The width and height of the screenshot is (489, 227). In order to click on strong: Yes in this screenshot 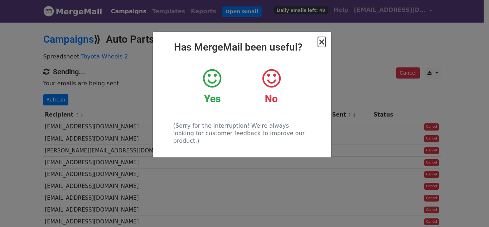, I will do `click(212, 99)`.